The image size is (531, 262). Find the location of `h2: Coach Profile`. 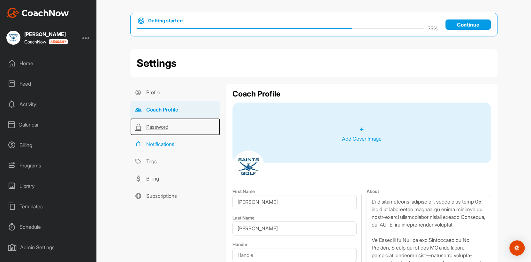

h2: Coach Profile is located at coordinates (362, 94).